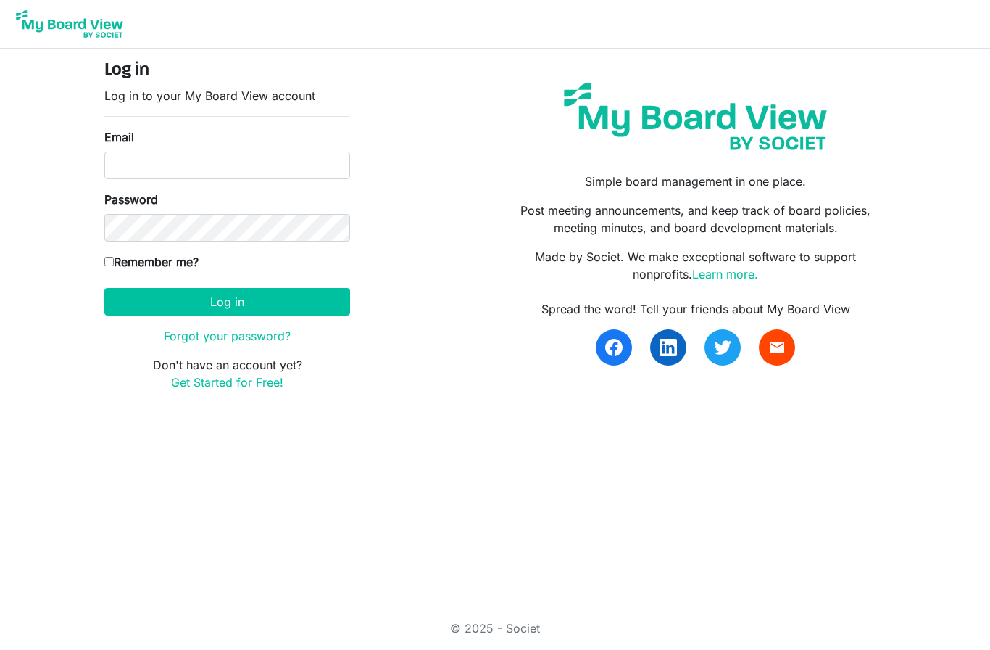 The image size is (990, 650). Describe the element at coordinates (696, 181) in the screenshot. I see `p: Simple board management in one place.` at that location.